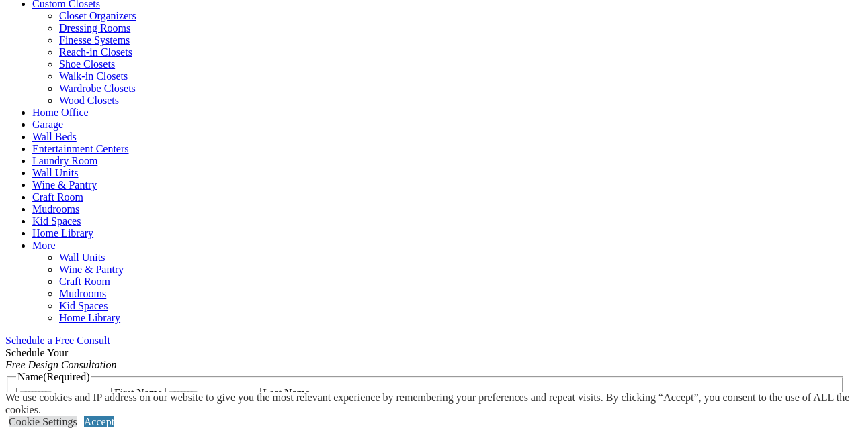 The image size is (850, 428). What do you see at coordinates (43, 422) in the screenshot?
I see `a: Cookie Settings` at bounding box center [43, 422].